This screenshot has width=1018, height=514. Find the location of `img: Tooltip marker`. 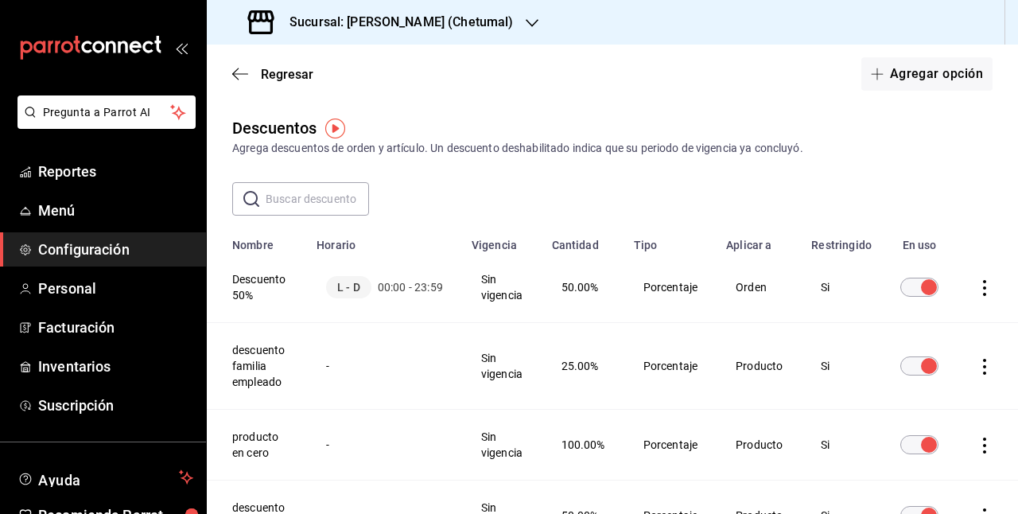

img: Tooltip marker is located at coordinates (335, 128).